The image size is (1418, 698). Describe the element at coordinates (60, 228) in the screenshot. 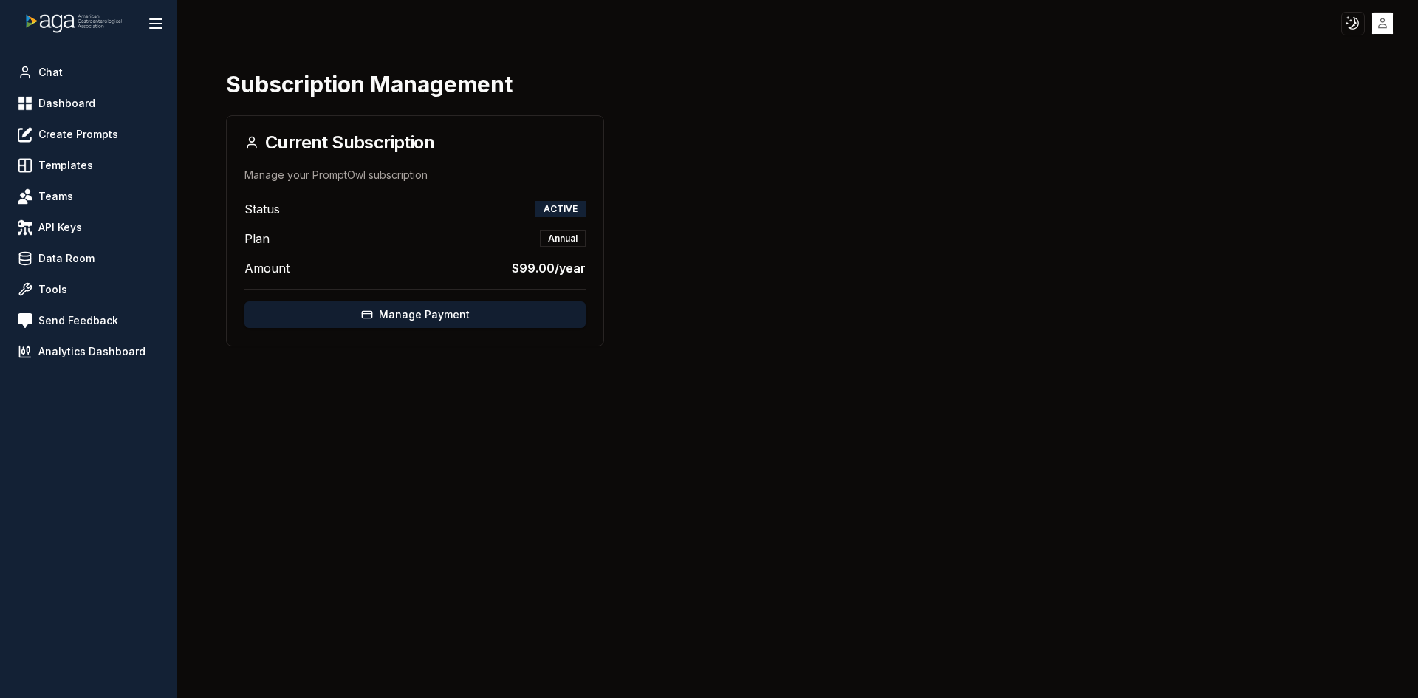

I see `span: API Keys` at that location.